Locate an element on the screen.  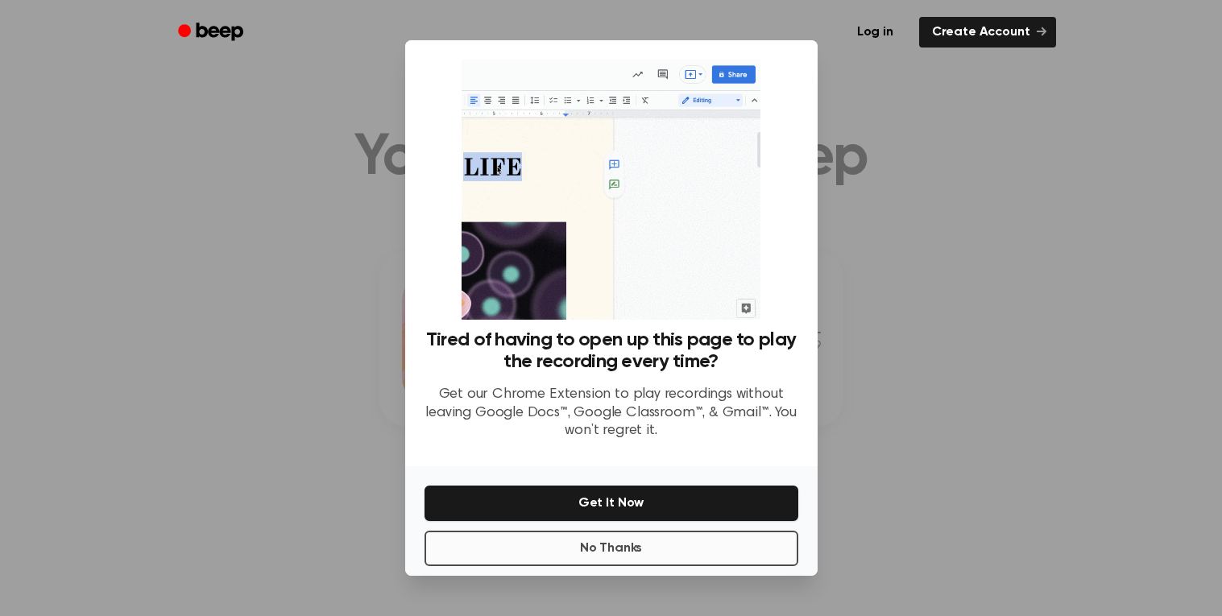
a: Create Account is located at coordinates (987, 32).